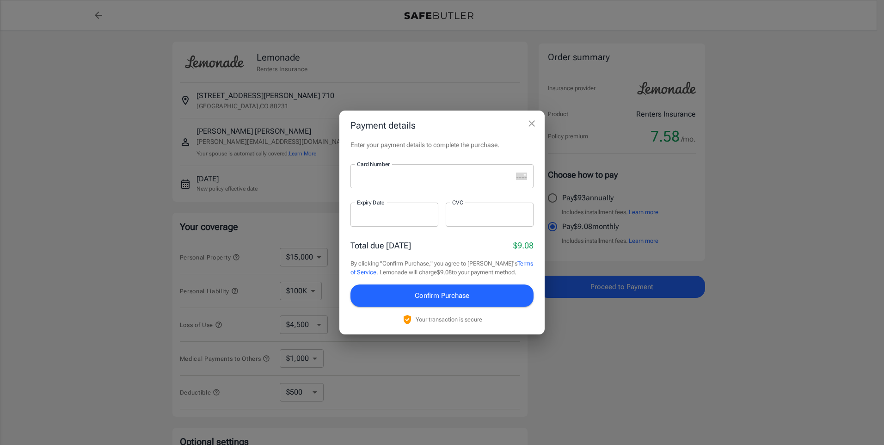 Image resolution: width=884 pixels, height=445 pixels. Describe the element at coordinates (442, 125) in the screenshot. I see `h2: Payment details` at that location.